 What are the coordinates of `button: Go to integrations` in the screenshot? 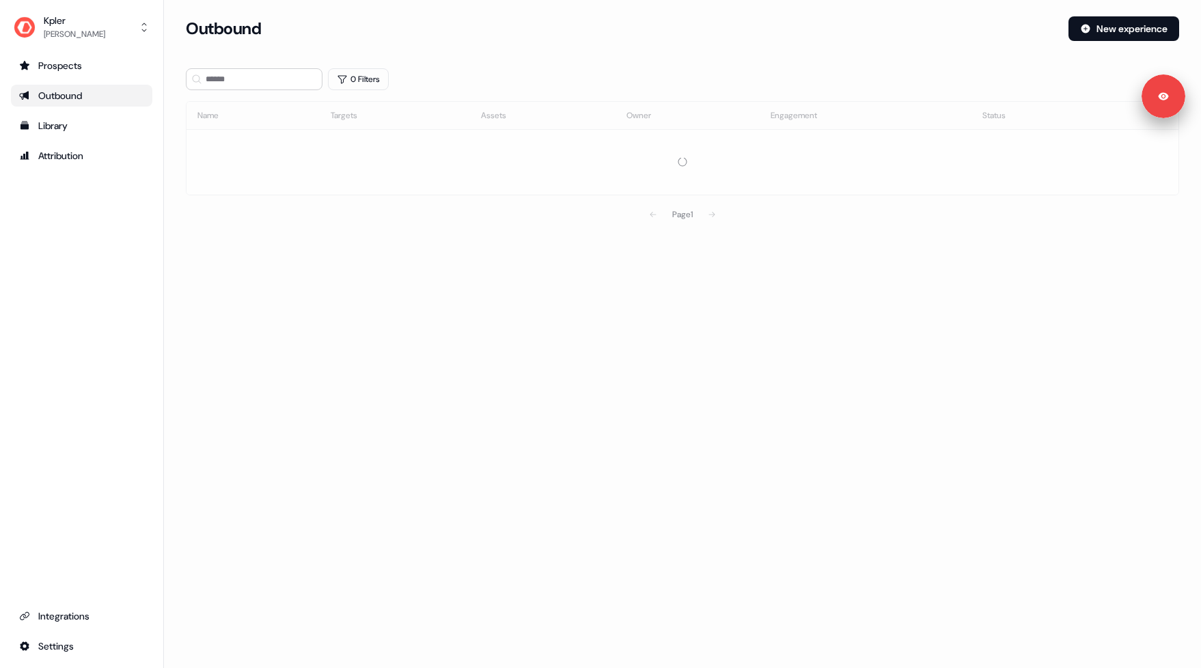 It's located at (81, 646).